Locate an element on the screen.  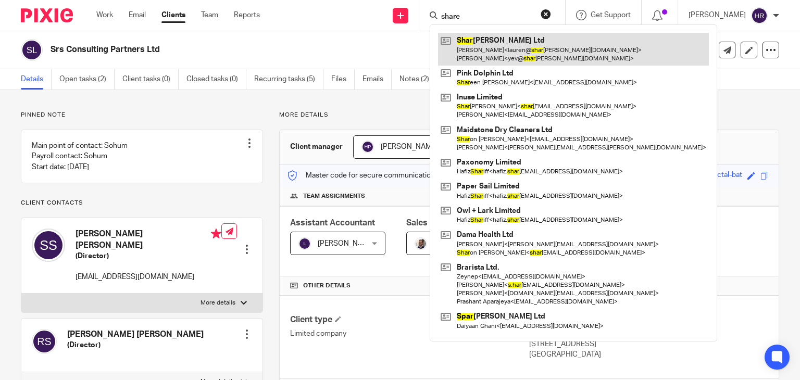
a: Team is located at coordinates (209, 15).